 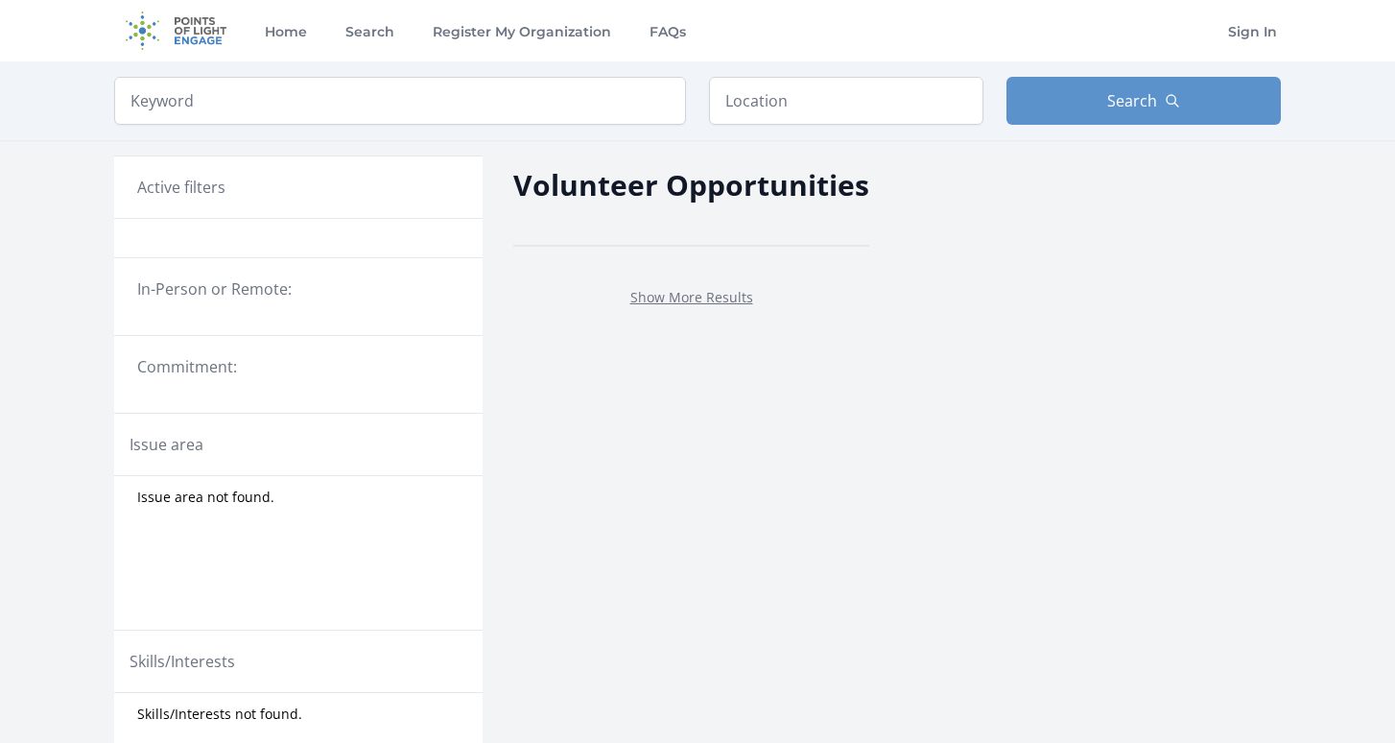 What do you see at coordinates (1132, 101) in the screenshot?
I see `span: Search` at bounding box center [1132, 101].